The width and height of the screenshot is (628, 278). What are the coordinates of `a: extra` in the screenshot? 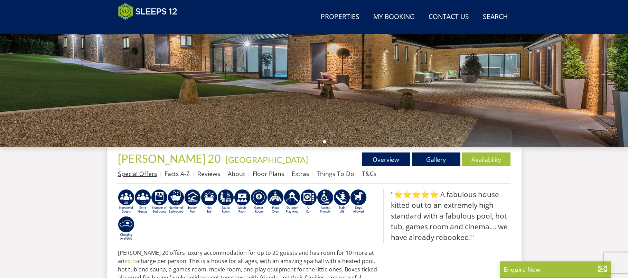 It's located at (131, 261).